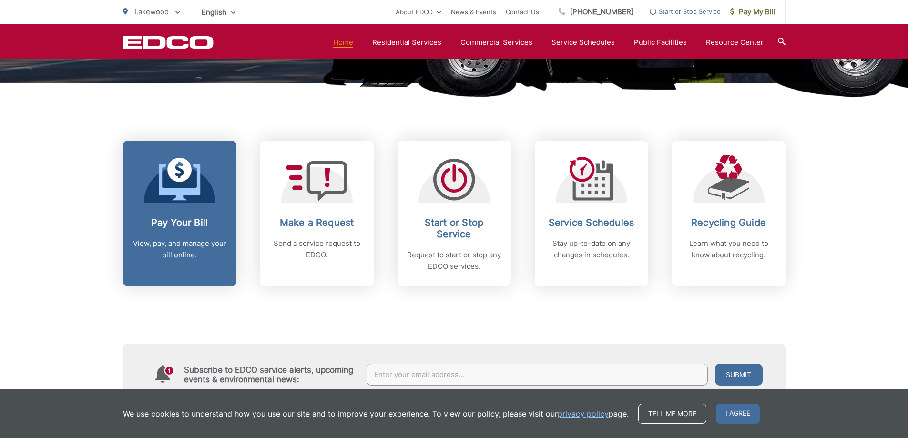 This screenshot has height=438, width=908. I want to click on span: I agree, so click(738, 414).